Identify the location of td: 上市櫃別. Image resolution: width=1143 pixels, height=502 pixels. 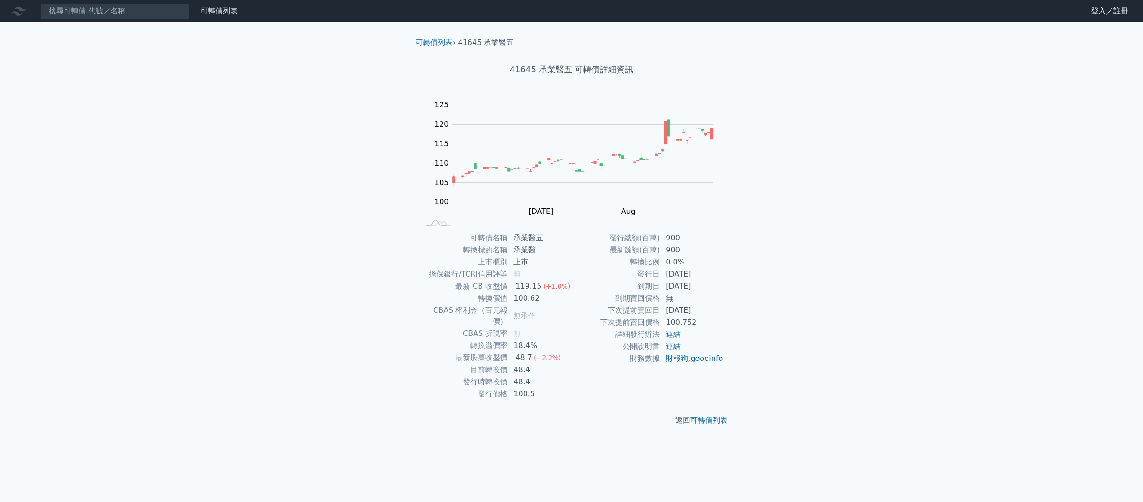
(463, 262).